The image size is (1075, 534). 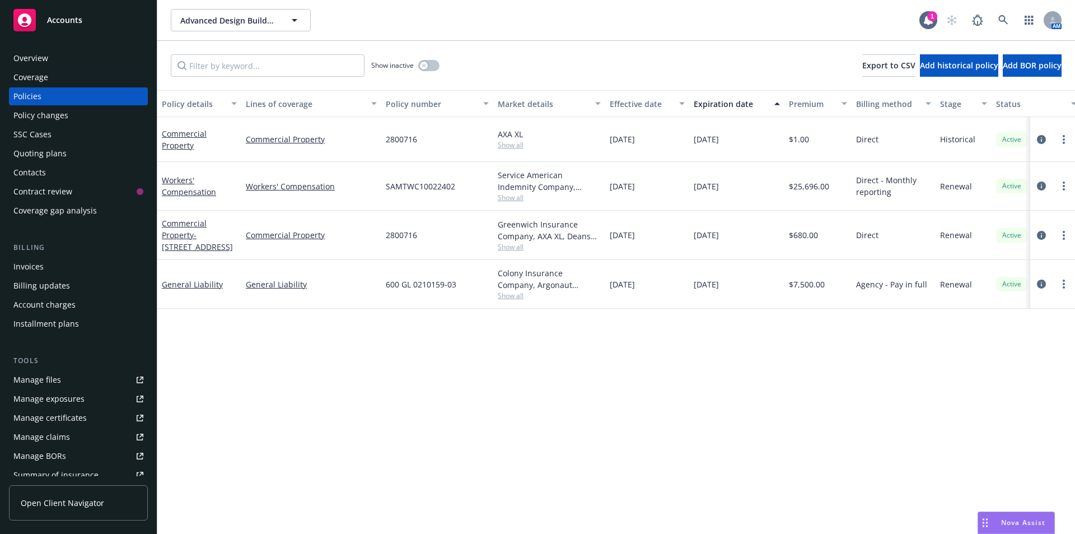 What do you see at coordinates (78, 192) in the screenshot?
I see `a: Contract review` at bounding box center [78, 192].